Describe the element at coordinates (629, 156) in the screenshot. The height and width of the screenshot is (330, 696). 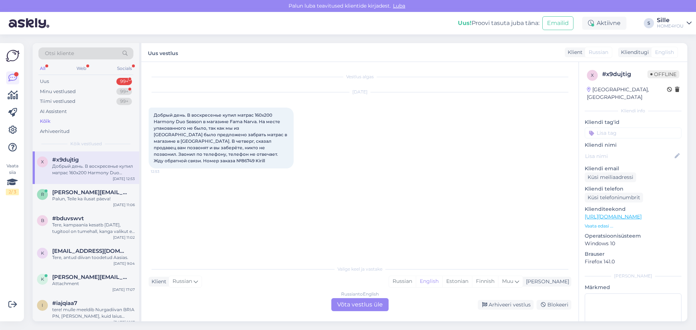
I see `input: Lisa nimi` at that location.